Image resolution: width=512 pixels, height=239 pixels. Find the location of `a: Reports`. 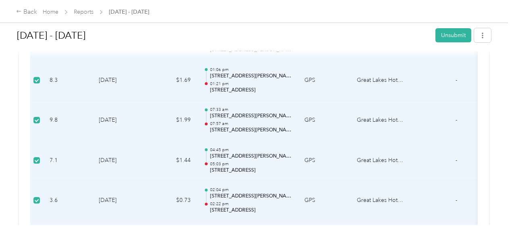

a: Reports is located at coordinates (83, 12).